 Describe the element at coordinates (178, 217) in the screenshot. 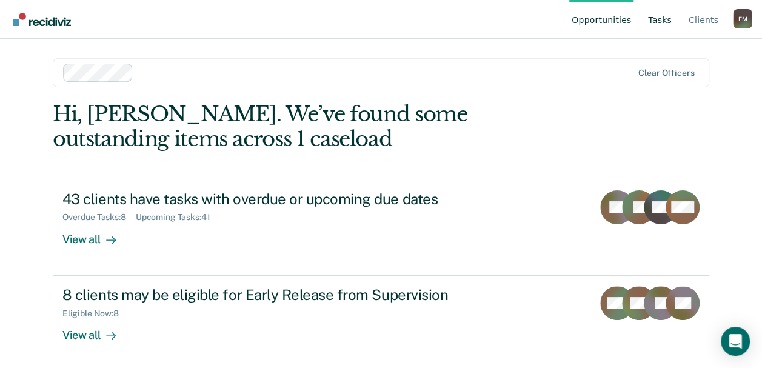

I see `div: Upcoming Tasks : 41` at that location.